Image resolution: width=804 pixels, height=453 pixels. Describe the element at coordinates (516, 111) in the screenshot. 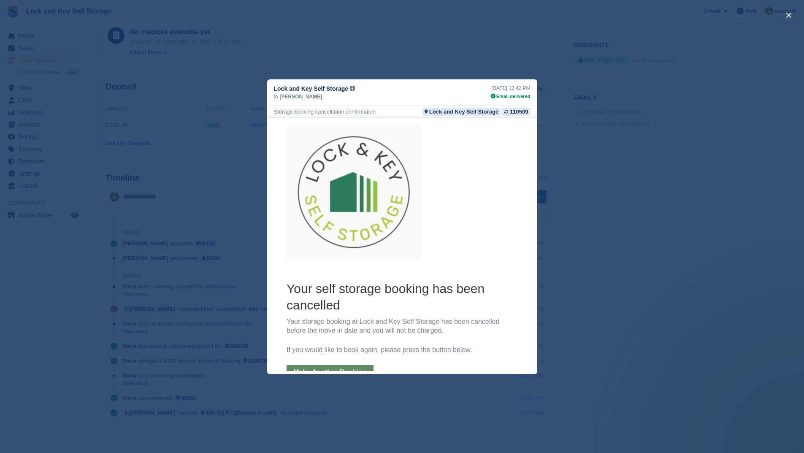

I see `a: 110509` at that location.